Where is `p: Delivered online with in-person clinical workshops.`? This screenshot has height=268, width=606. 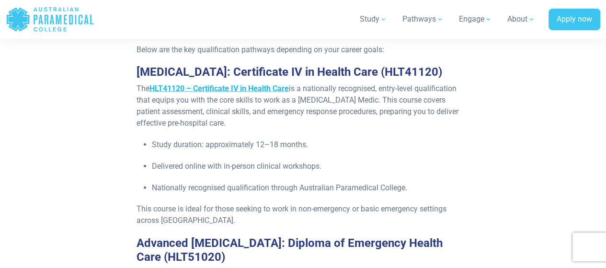 p: Delivered online with in-person clinical workshops. is located at coordinates (310, 166).